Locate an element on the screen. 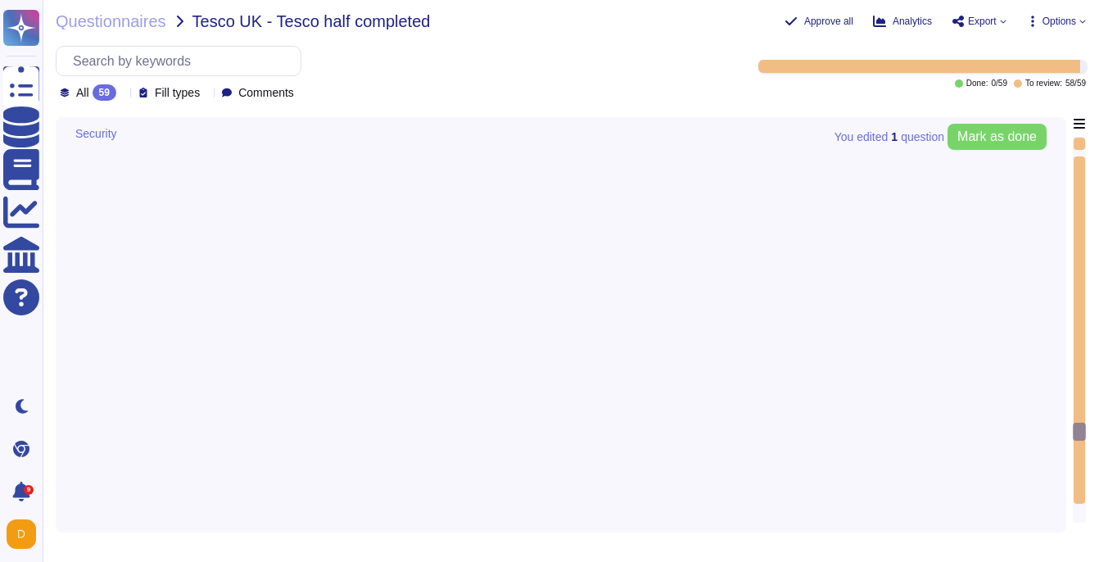 The width and height of the screenshot is (1099, 562). button: user is located at coordinates (25, 534).